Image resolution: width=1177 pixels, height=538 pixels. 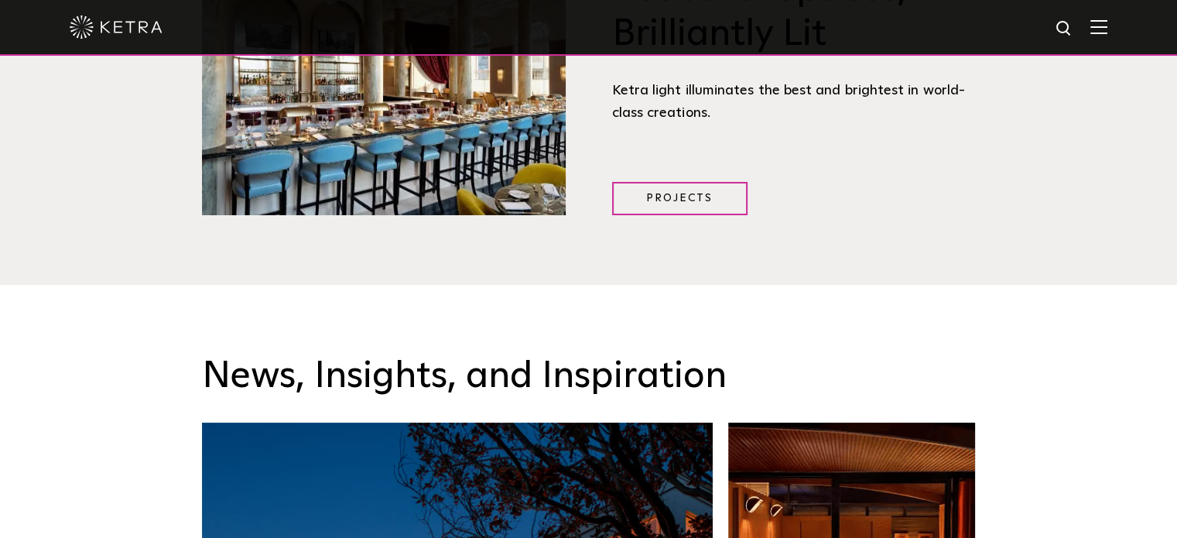 What do you see at coordinates (589, 377) in the screenshot?
I see `h3: News, Insights, and Inspiration` at bounding box center [589, 377].